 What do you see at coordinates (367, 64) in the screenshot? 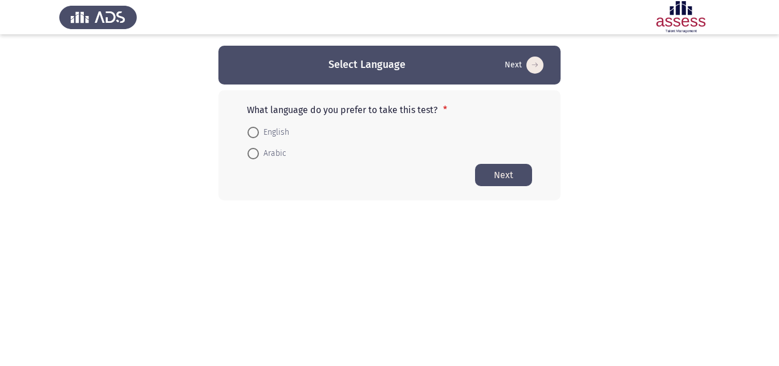
I see `h3: Select Language` at bounding box center [367, 64].